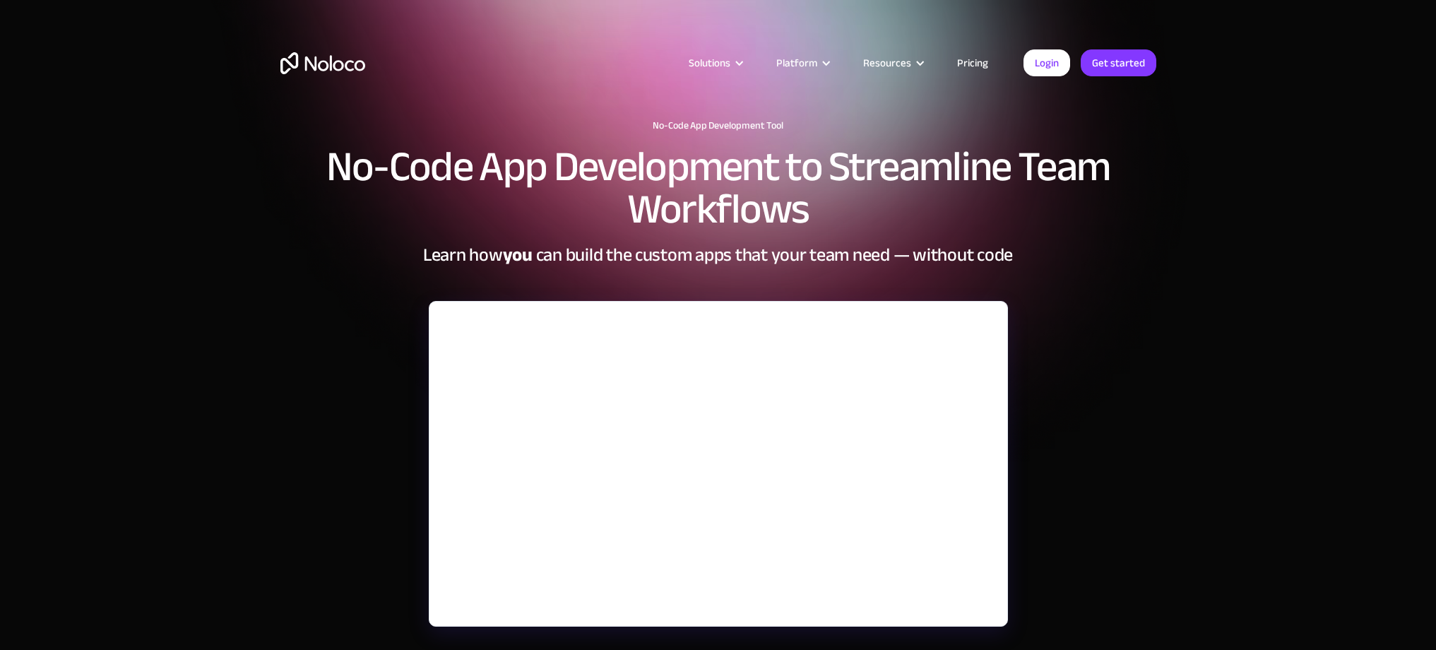 This screenshot has width=1436, height=650. I want to click on strong: Learn how, so click(463, 254).